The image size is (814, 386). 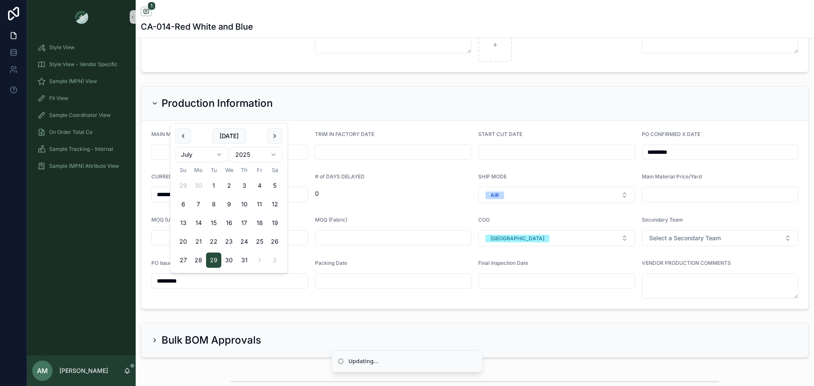 I want to click on span: Style View, so click(x=62, y=47).